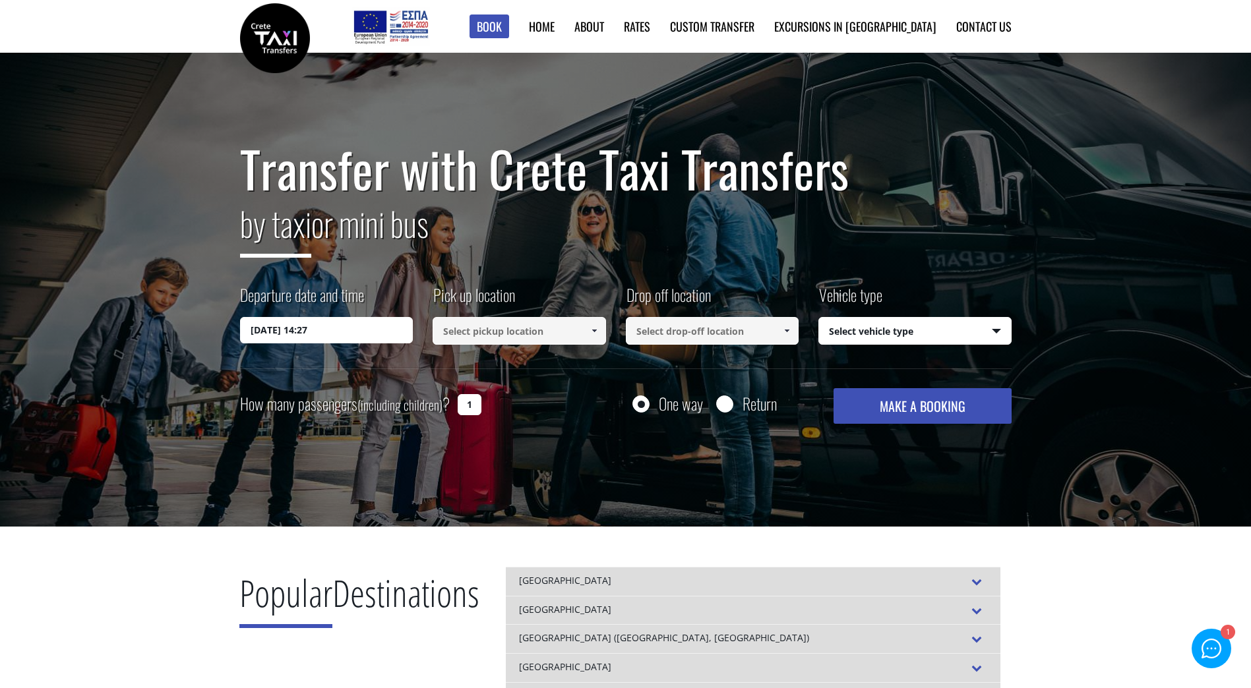  I want to click on button: MAKE A BOOKING, so click(922, 406).